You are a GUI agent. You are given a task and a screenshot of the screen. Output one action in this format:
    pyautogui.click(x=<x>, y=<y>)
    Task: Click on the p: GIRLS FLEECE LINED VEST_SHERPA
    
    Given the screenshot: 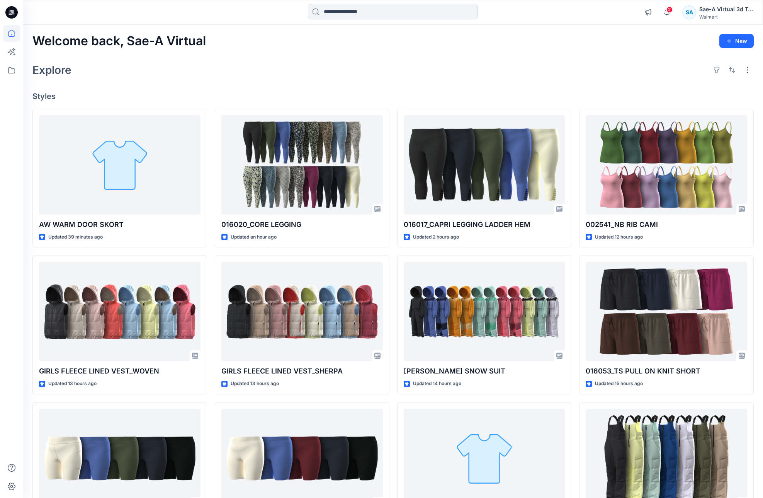 What is the action you would take?
    pyautogui.click(x=302, y=371)
    